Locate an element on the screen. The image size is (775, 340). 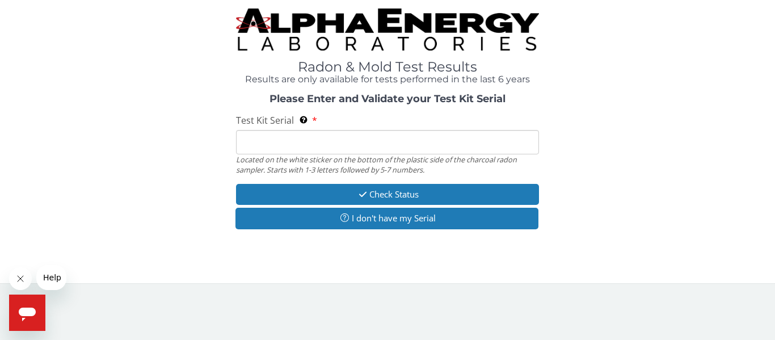
button: Check Status is located at coordinates (388, 194).